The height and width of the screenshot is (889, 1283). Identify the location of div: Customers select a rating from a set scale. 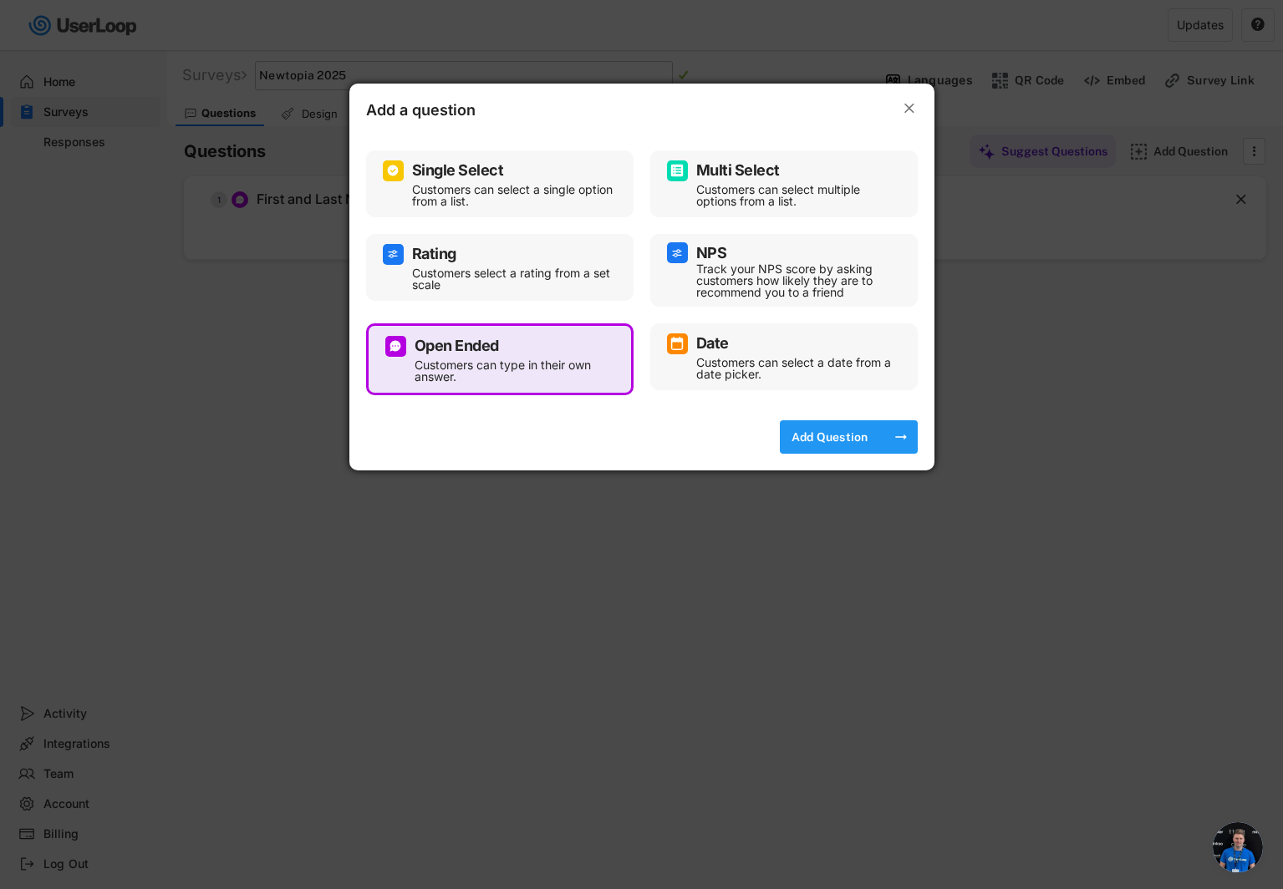
(512, 279).